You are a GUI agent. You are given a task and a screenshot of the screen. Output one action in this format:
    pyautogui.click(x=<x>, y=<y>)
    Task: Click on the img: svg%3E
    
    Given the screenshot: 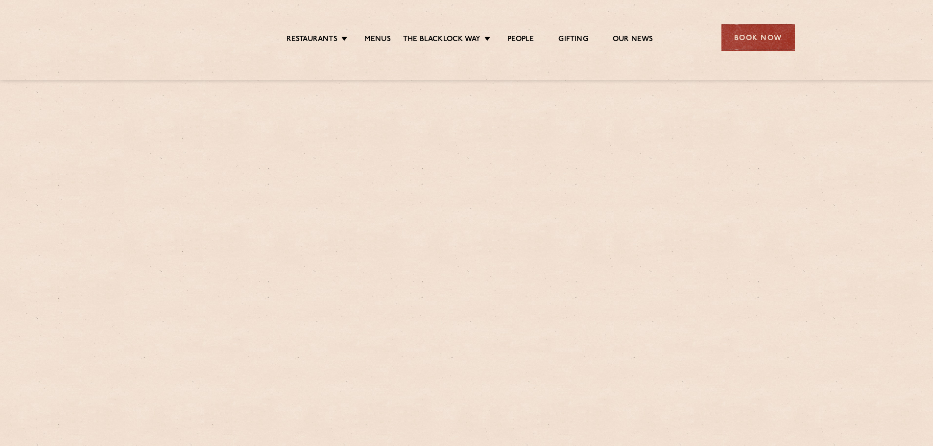 What is the action you would take?
    pyautogui.click(x=181, y=37)
    